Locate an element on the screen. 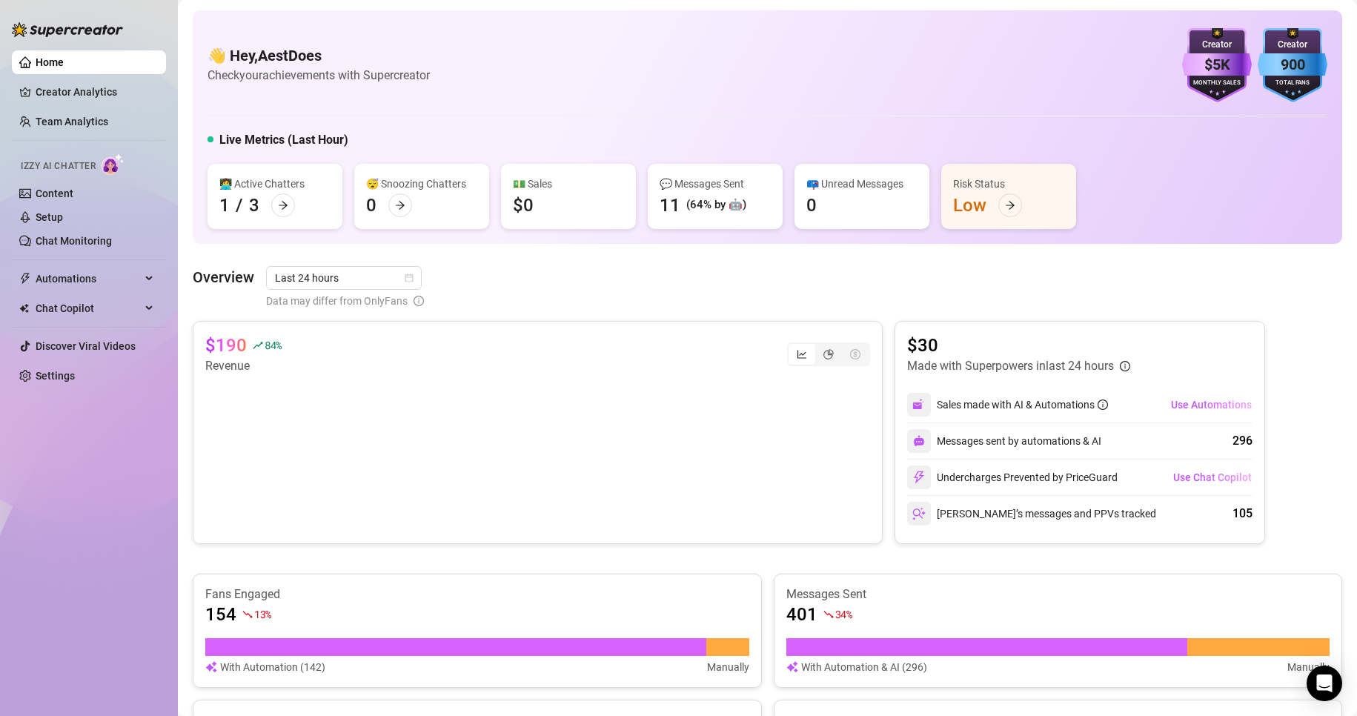 Image resolution: width=1357 pixels, height=716 pixels. a: Creator Analytics is located at coordinates (95, 92).